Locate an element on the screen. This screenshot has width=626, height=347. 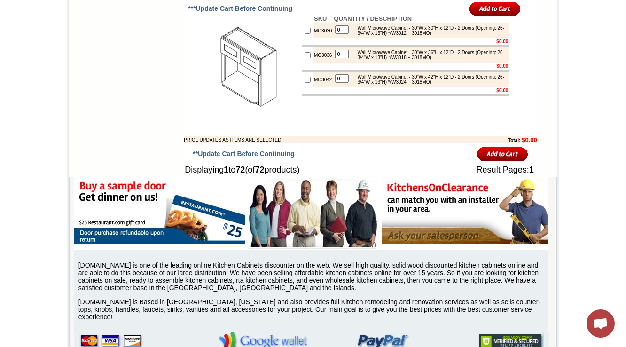
b: QUANTITY / DESCRIPTION is located at coordinates (373, 18).